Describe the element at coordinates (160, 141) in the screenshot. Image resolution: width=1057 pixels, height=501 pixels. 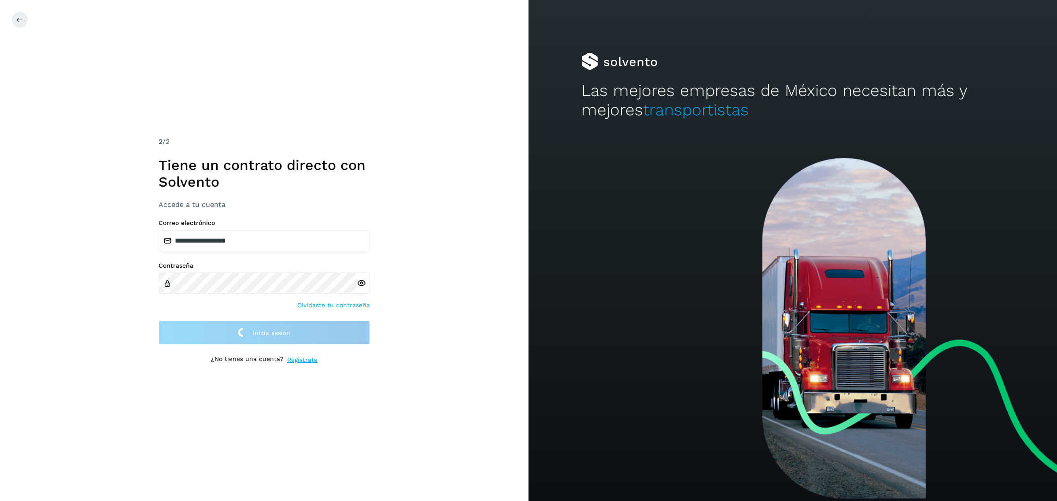
I see `span: 2` at that location.